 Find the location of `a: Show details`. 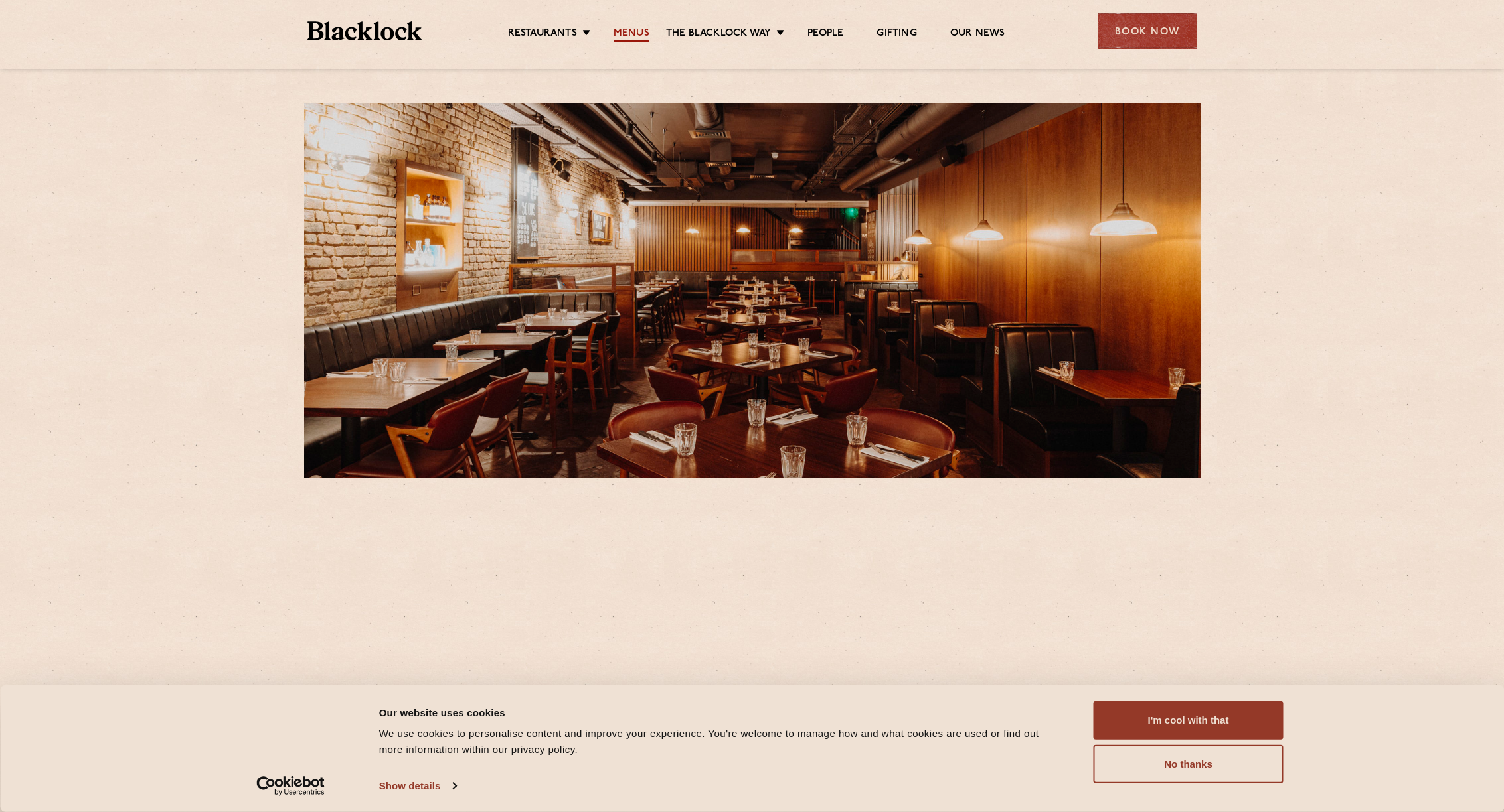

a: Show details is located at coordinates (417, 787).